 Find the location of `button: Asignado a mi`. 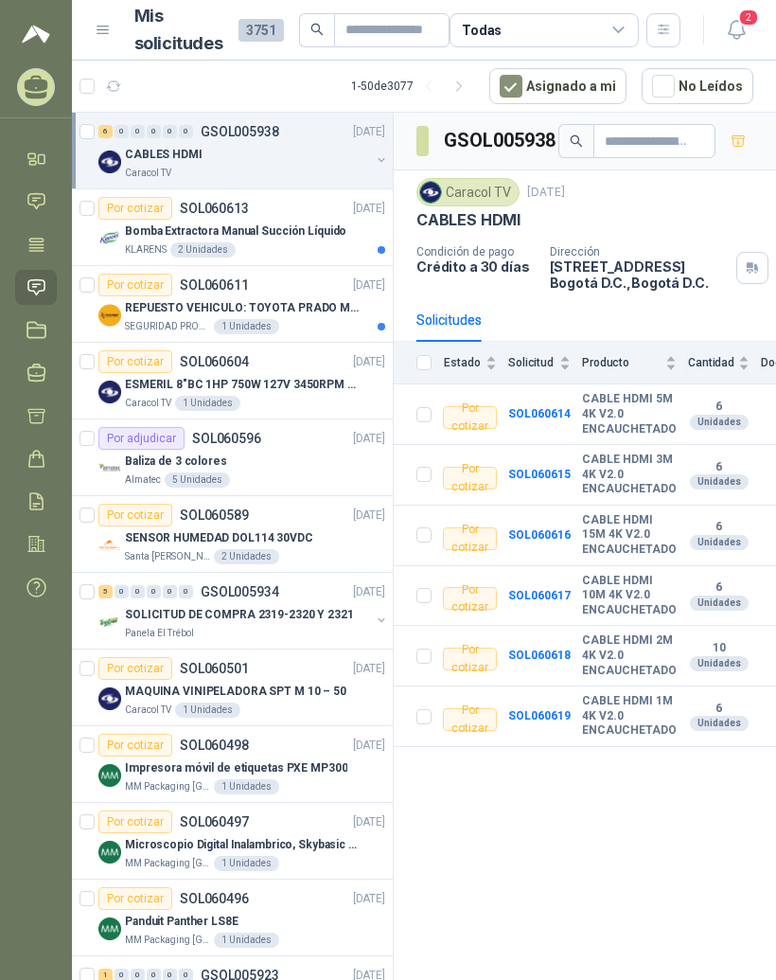

button: Asignado a mi is located at coordinates (558, 86).